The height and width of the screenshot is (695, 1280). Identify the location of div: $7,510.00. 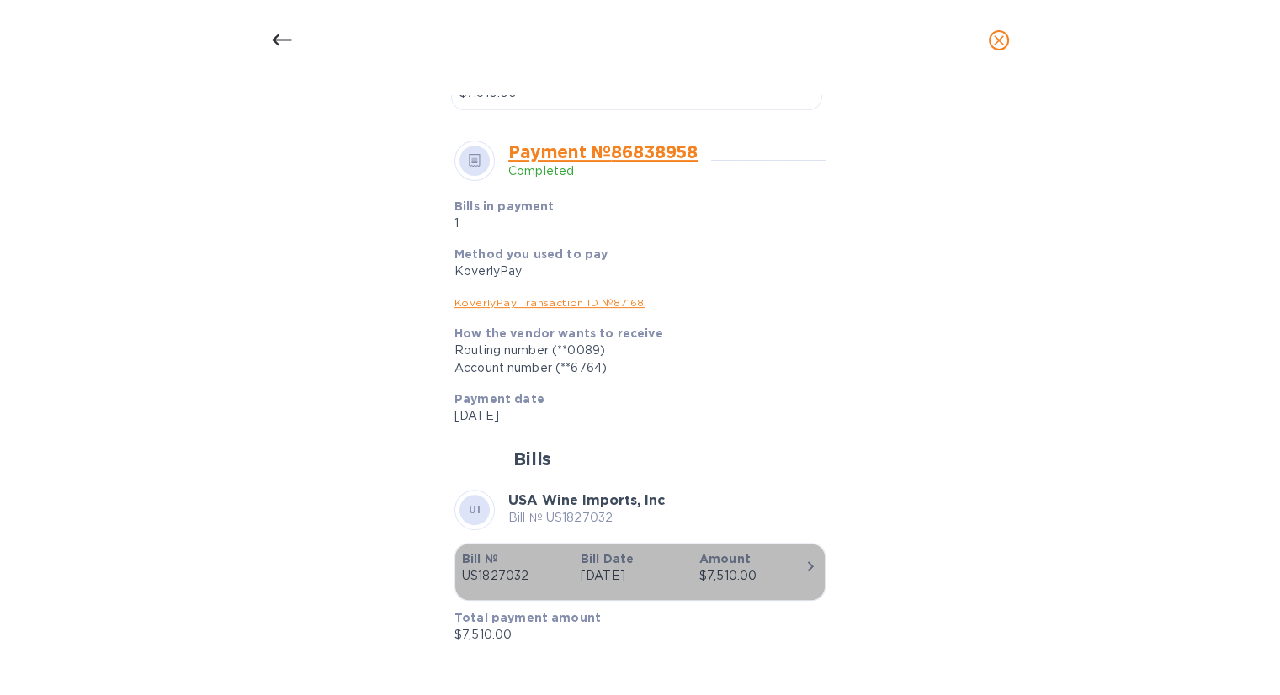
(752, 576).